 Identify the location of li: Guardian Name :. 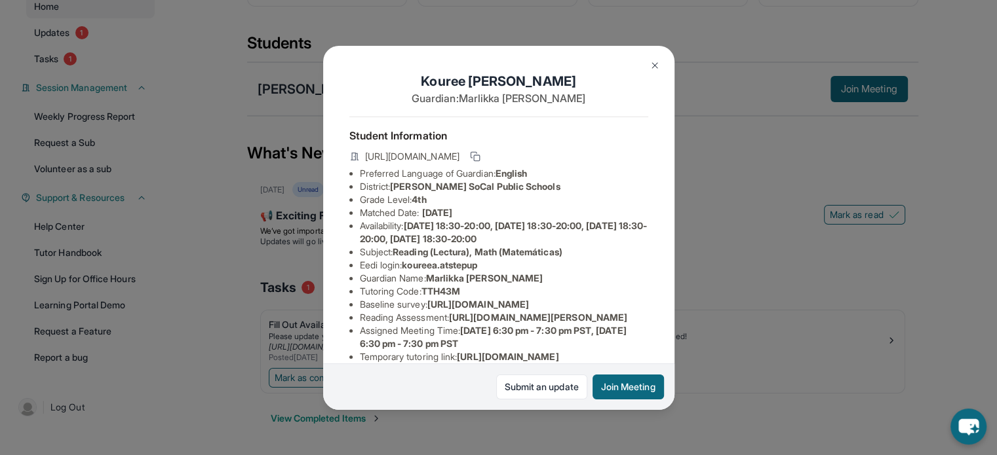
(504, 279).